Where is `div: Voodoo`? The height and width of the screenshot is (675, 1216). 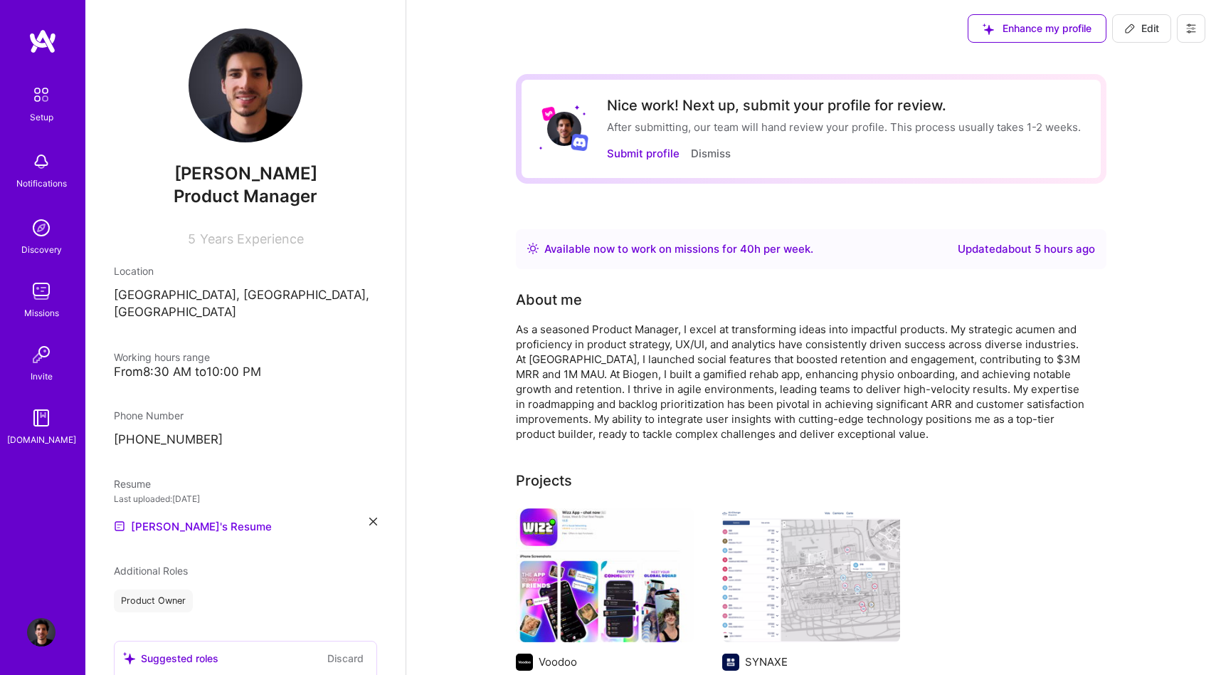 div: Voodoo is located at coordinates (558, 661).